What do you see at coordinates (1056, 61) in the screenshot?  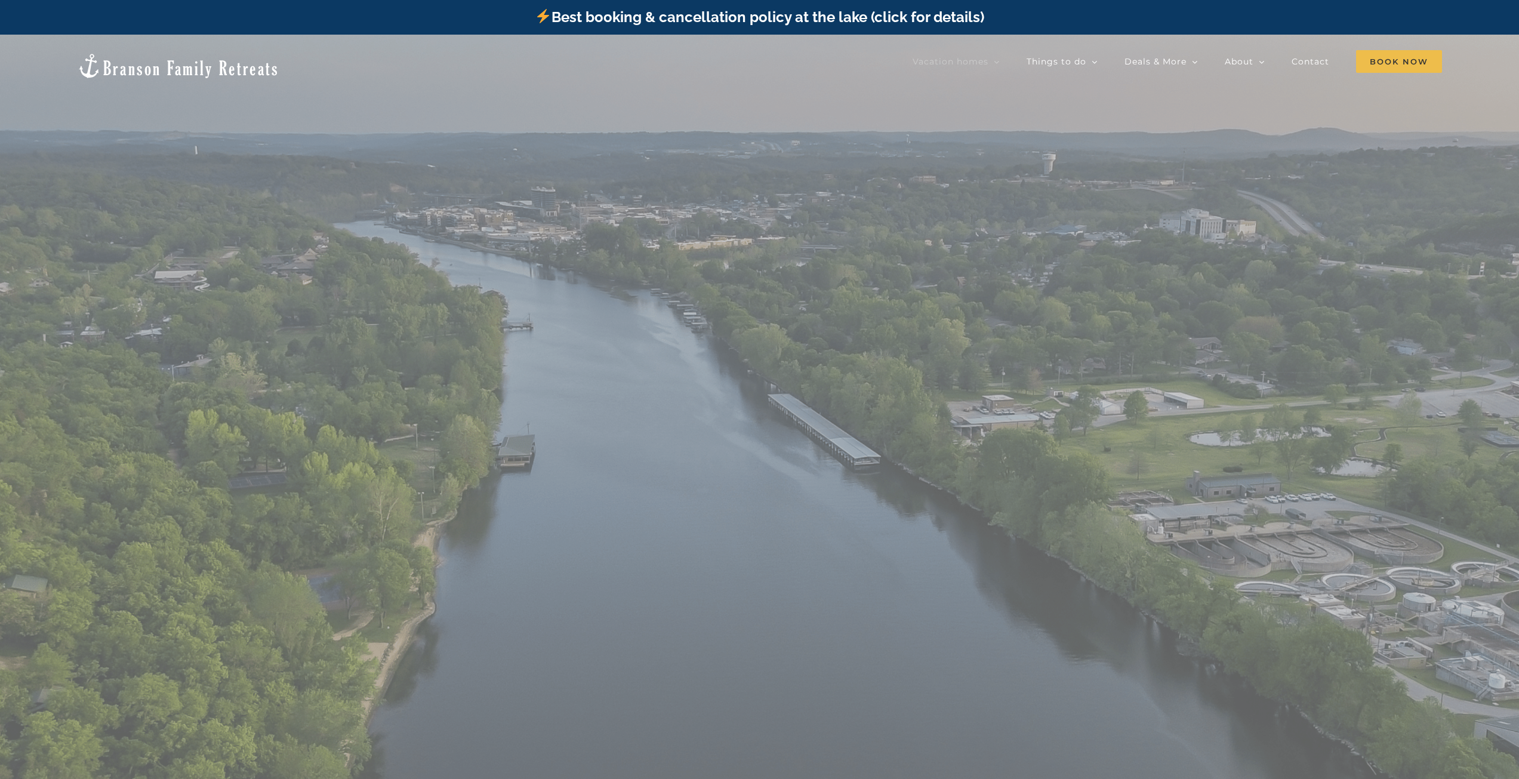 I see `span: Things to do` at bounding box center [1056, 61].